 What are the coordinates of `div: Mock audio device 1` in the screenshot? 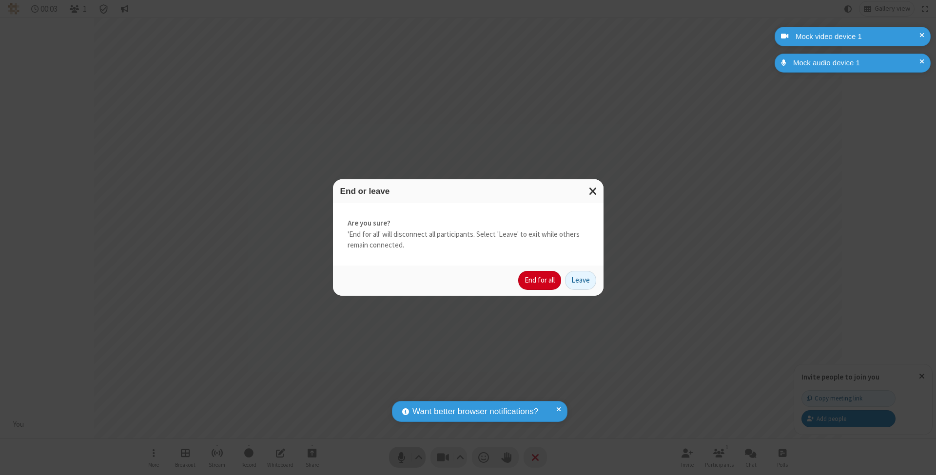 It's located at (857, 63).